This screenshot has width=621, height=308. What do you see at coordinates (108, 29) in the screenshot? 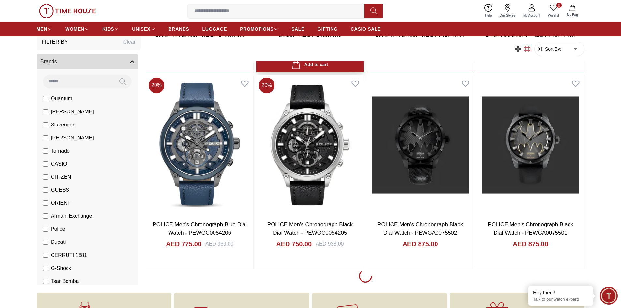
I see `span: KIDS` at bounding box center [108, 29].